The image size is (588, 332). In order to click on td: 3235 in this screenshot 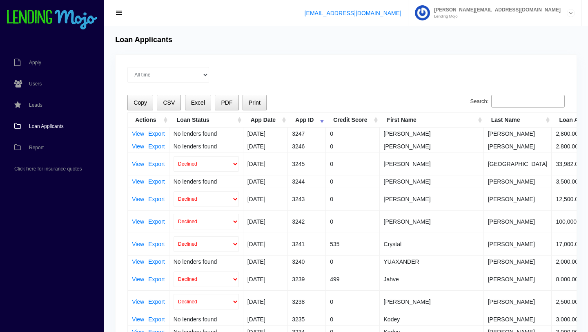, I will do `click(307, 318)`.